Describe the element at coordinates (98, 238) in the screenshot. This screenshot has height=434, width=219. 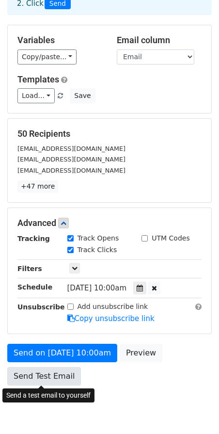
I see `label: Track Opens` at that location.